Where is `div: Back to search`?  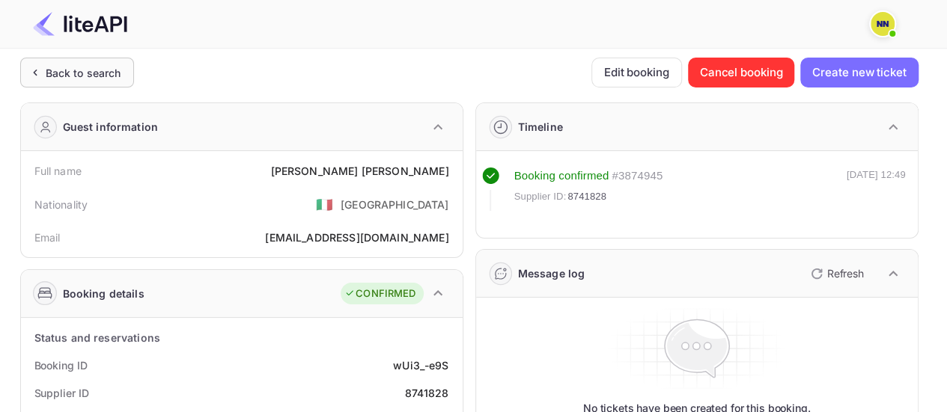 div: Back to search is located at coordinates (83, 73).